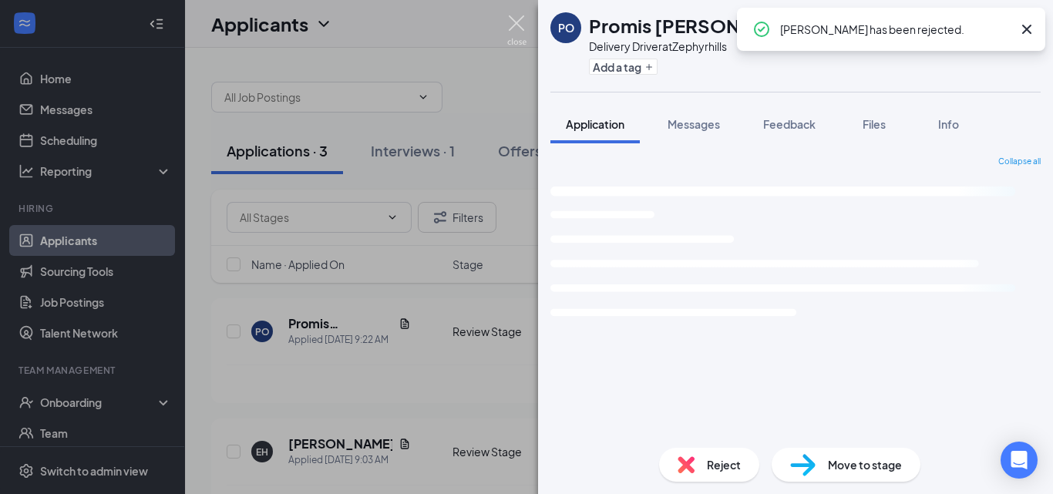 The image size is (1053, 494). I want to click on svg: Plus, so click(649, 67).